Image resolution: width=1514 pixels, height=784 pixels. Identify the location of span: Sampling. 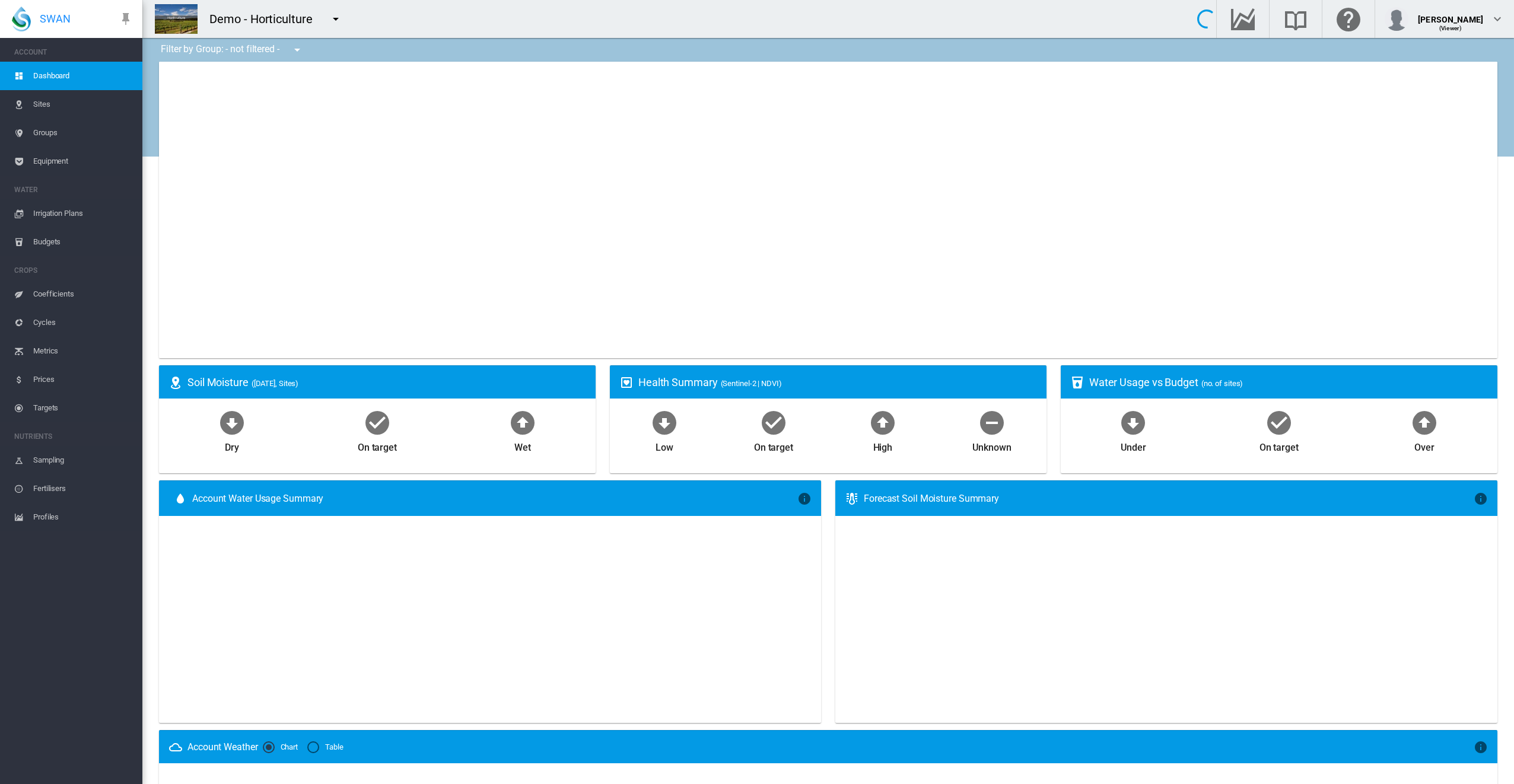
(83, 460).